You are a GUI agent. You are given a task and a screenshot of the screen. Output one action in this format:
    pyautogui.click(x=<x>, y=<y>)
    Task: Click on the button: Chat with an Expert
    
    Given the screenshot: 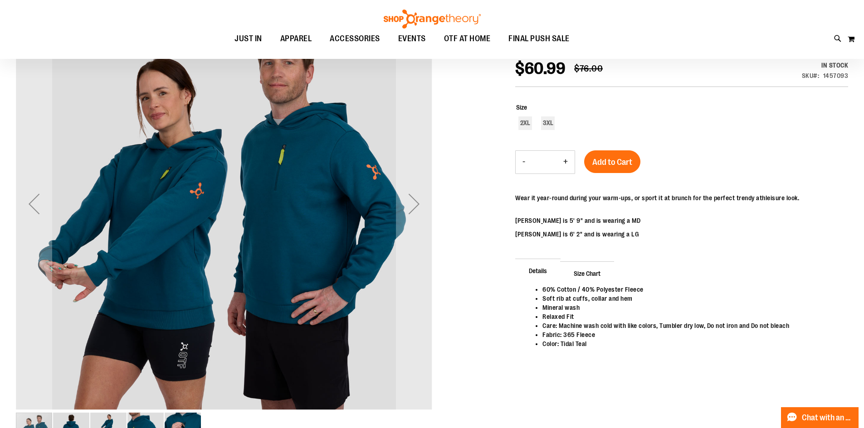 What is the action you would take?
    pyautogui.click(x=820, y=418)
    